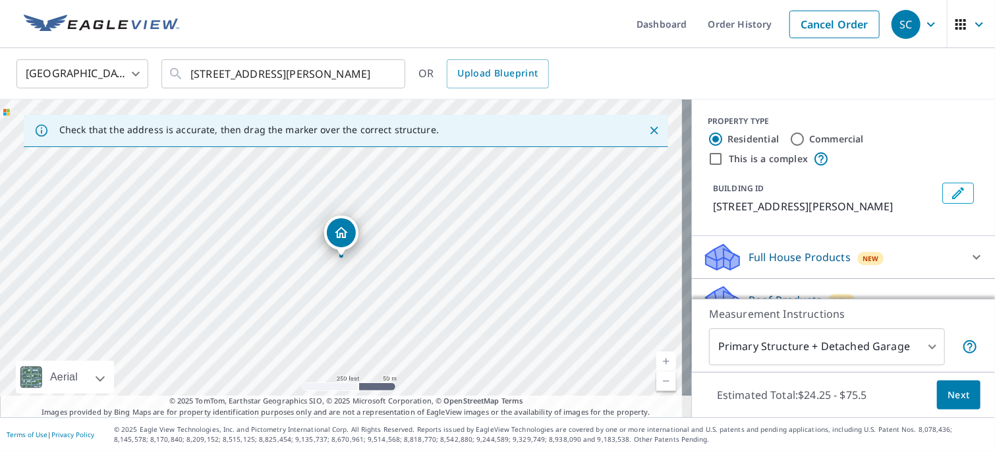 The image size is (995, 451). What do you see at coordinates (843, 121) in the screenshot?
I see `div: PROPERTY TYPE` at bounding box center [843, 121].